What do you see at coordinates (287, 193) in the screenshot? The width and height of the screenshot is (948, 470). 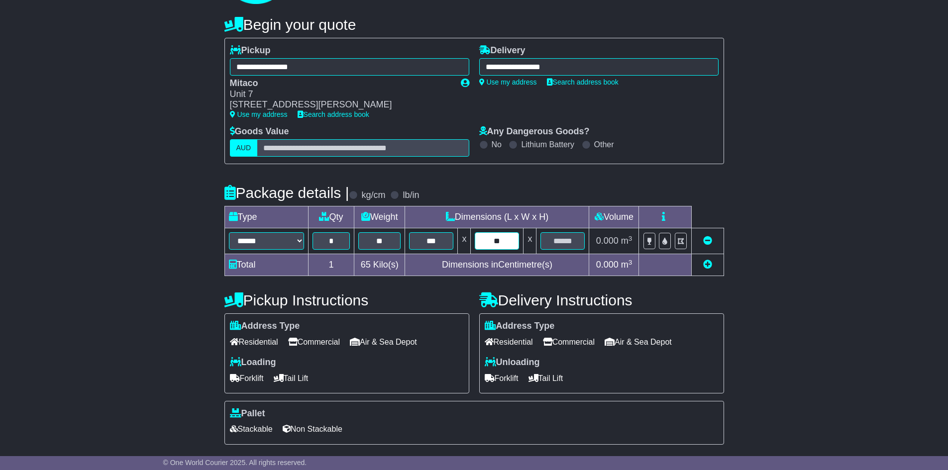 I see `h4: Package details |` at bounding box center [287, 193].